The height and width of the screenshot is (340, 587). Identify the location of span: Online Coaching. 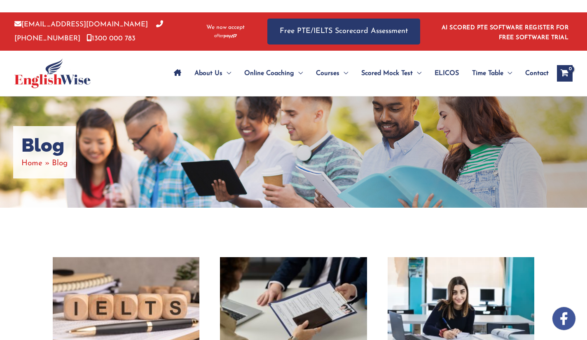
(269, 73).